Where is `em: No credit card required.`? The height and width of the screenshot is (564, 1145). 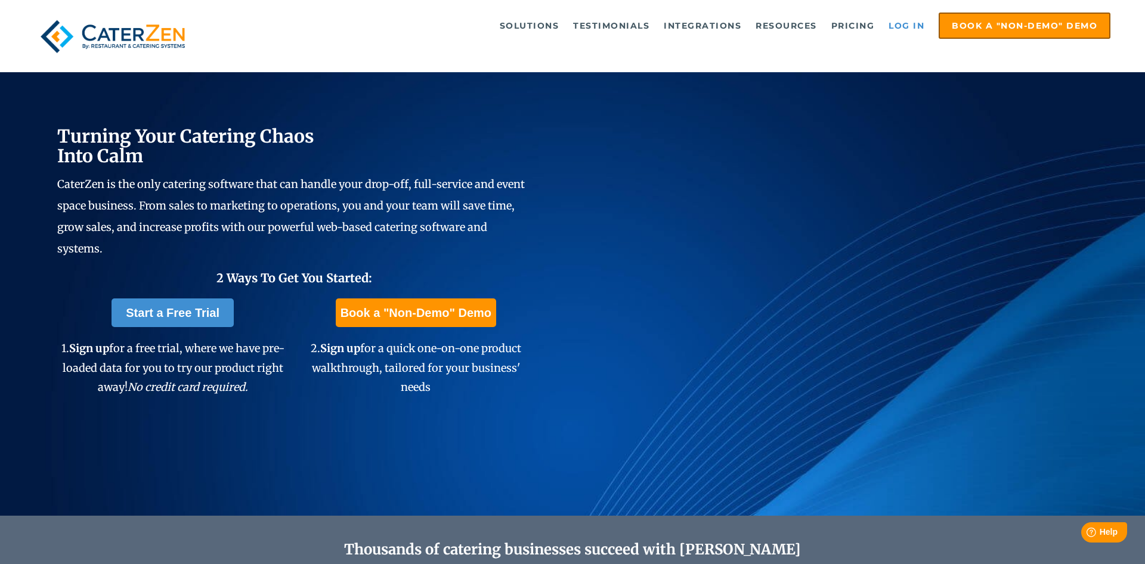
em: No credit card required. is located at coordinates (188, 387).